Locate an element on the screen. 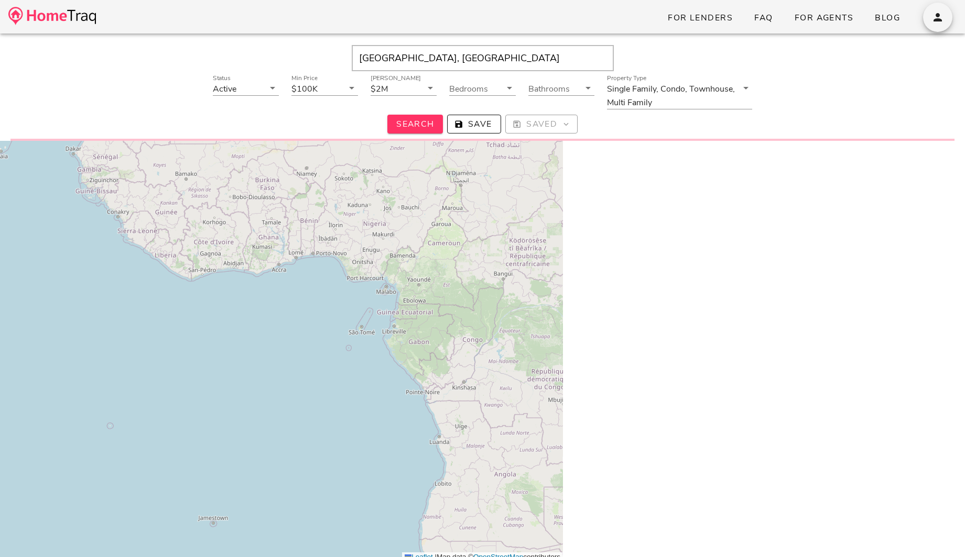  span: Blog is located at coordinates (887, 18).